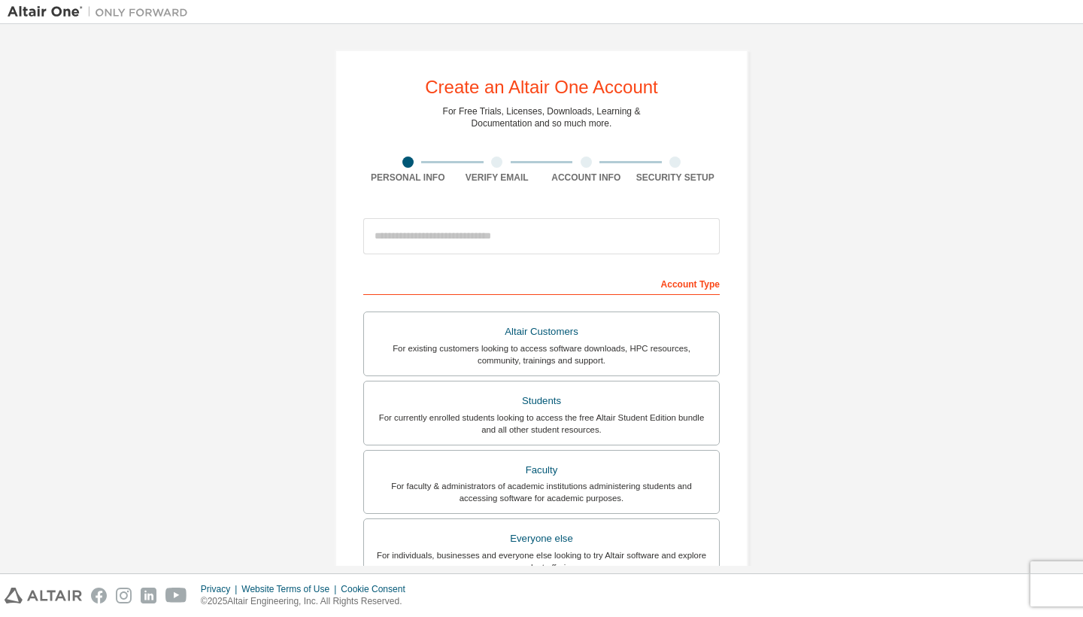 Image resolution: width=1083 pixels, height=617 pixels. Describe the element at coordinates (123, 595) in the screenshot. I see `img: instagram.svg` at that location.